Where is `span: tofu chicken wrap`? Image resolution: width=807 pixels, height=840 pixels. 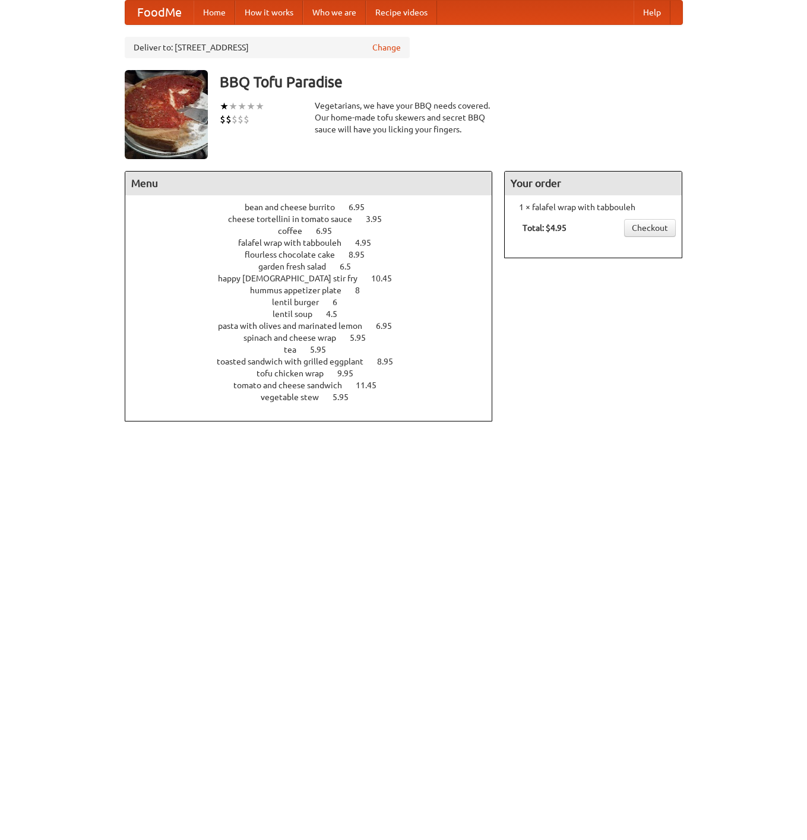 span: tofu chicken wrap is located at coordinates (296, 374).